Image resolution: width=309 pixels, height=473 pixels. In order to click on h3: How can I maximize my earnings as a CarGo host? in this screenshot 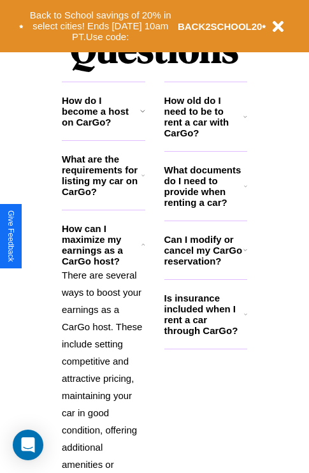, I will do `click(101, 245)`.